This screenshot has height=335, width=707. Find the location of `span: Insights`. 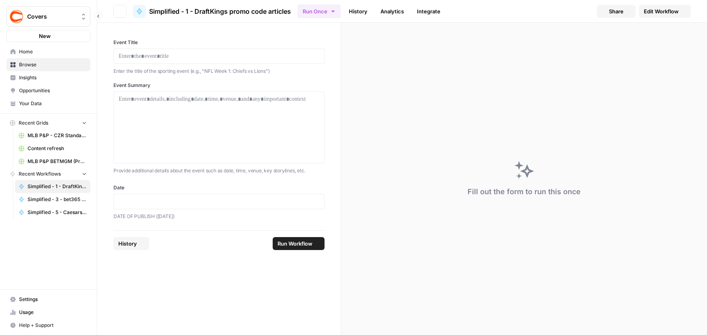

span: Insights is located at coordinates (53, 78).